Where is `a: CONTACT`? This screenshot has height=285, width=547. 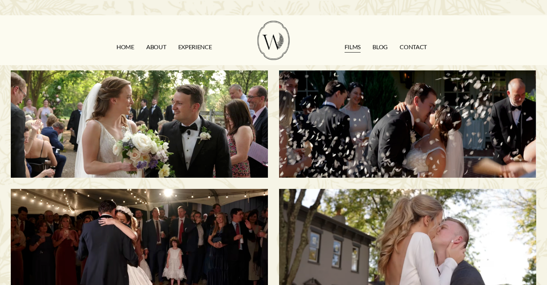 a: CONTACT is located at coordinates (413, 47).